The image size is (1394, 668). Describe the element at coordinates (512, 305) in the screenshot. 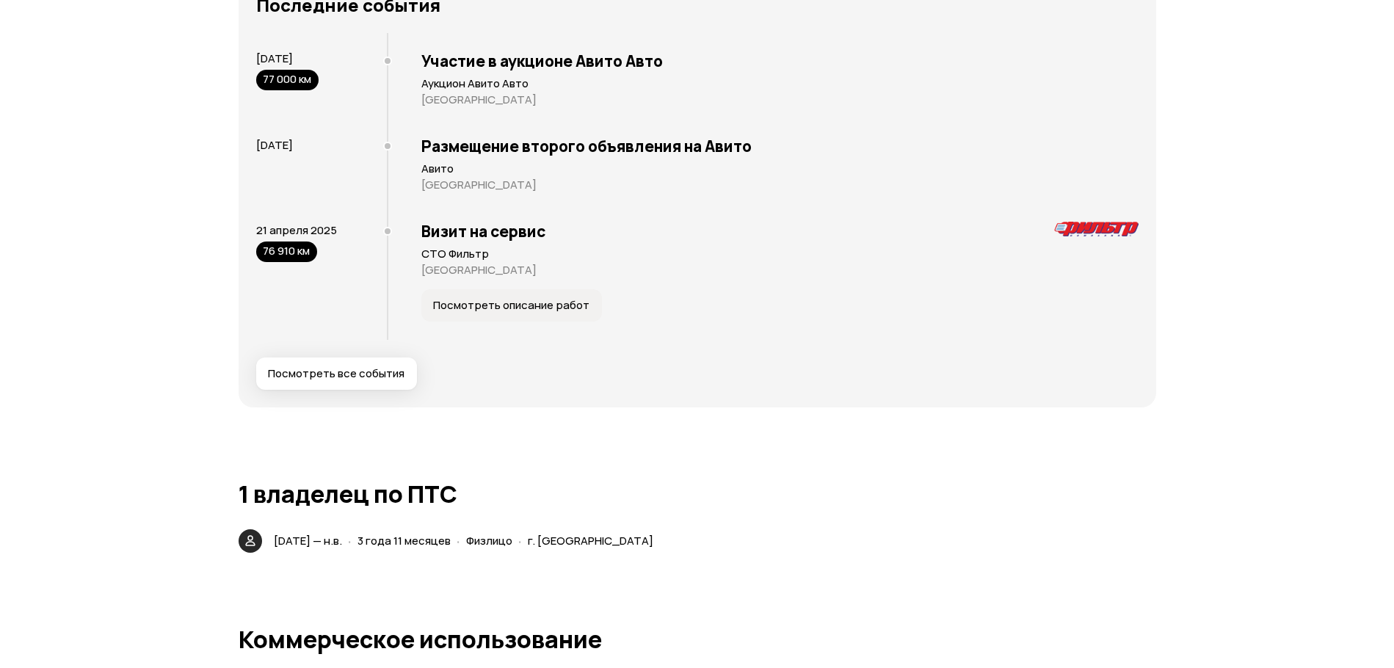

I see `button: Посмотреть описание работ` at that location.